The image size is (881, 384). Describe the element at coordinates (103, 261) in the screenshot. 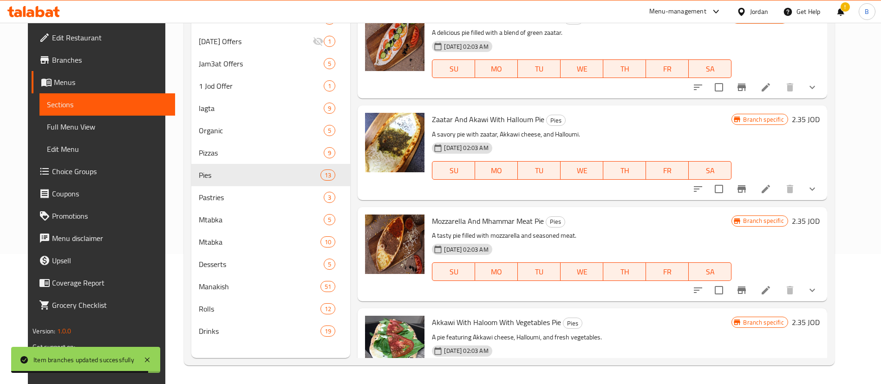

I see `a: Upsell` at that location.